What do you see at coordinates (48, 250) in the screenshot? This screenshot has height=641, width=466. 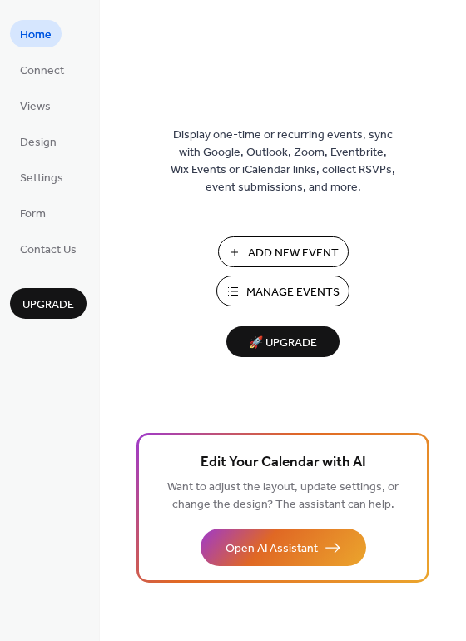 I see `span: Contact Us` at bounding box center [48, 250].